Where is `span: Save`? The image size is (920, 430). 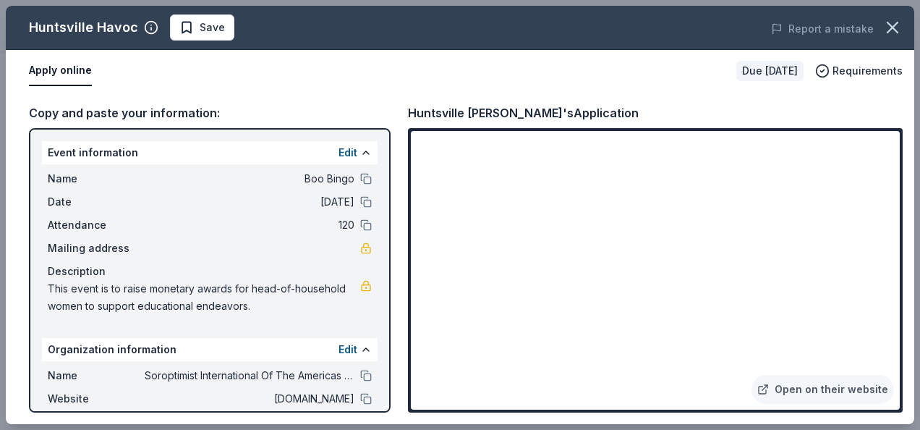 span: Save is located at coordinates (212, 27).